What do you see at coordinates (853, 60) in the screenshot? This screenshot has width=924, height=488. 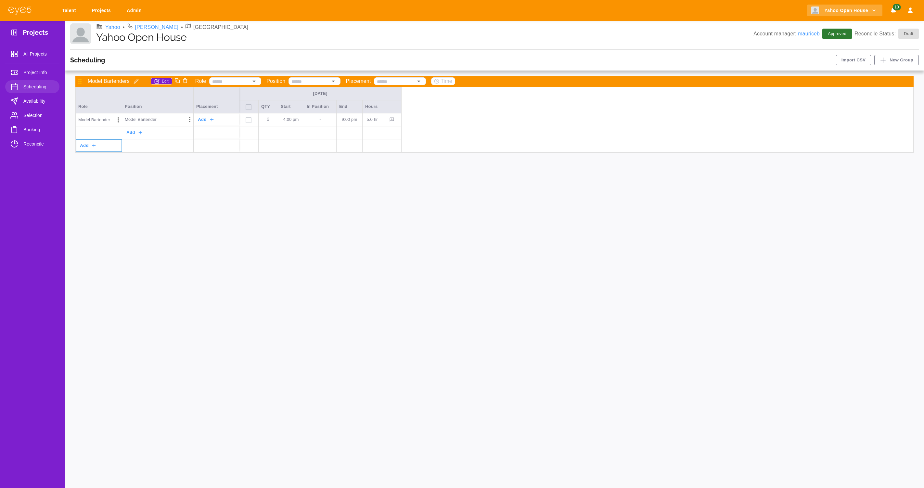 I see `button: Import CSV` at bounding box center [853, 60].